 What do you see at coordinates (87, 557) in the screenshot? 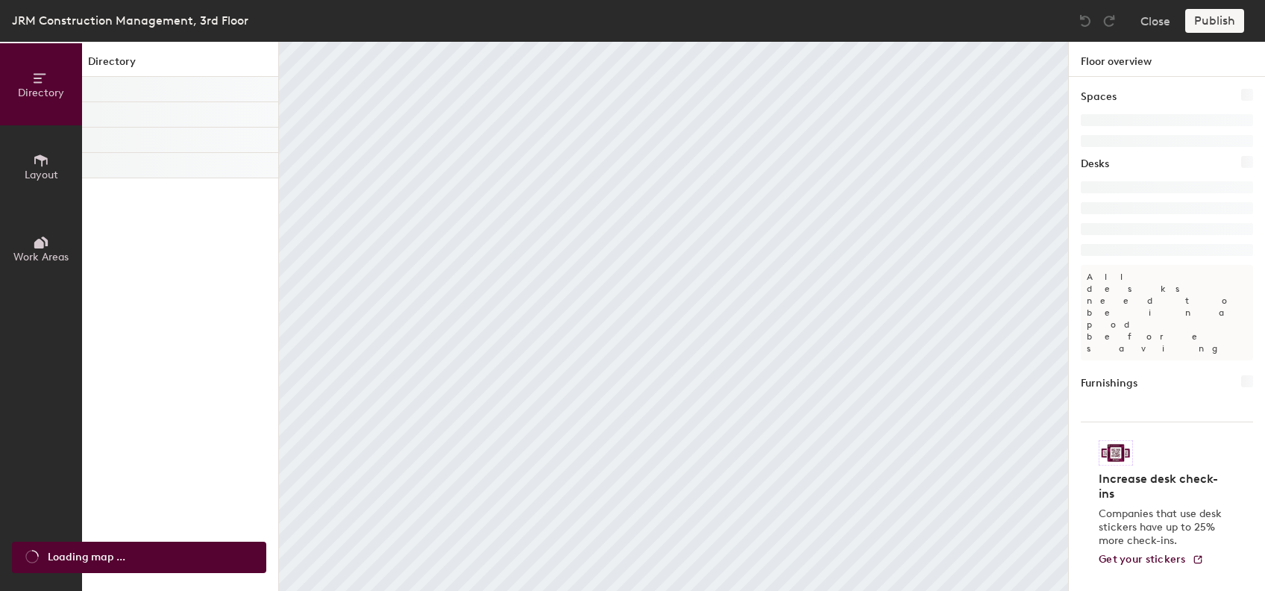
I see `span: Loading map ...` at bounding box center [87, 557].